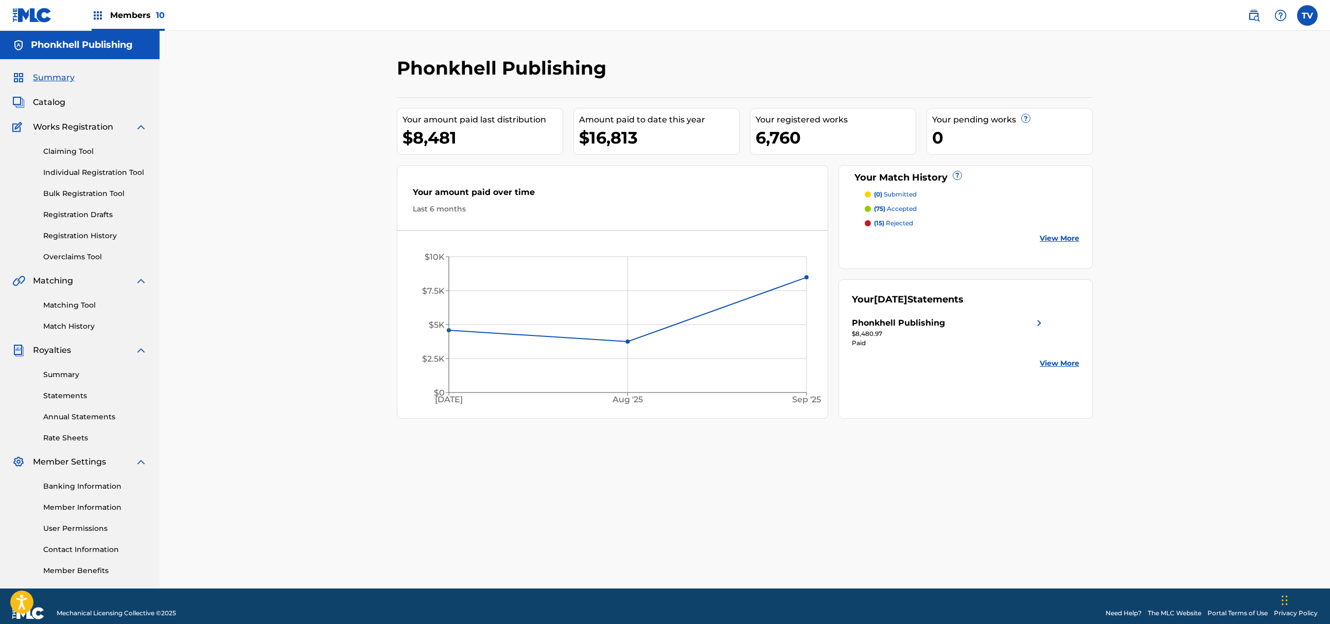  I want to click on div: $16,813, so click(659, 137).